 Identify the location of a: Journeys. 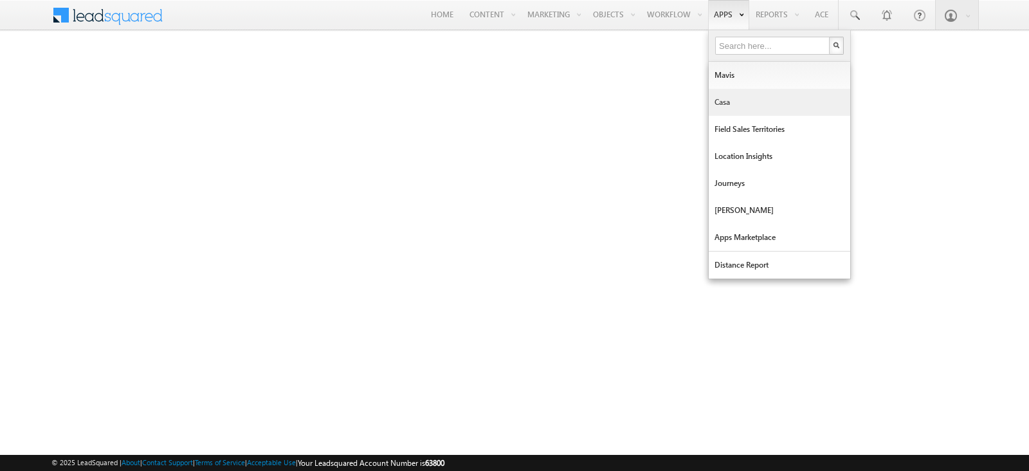
(779, 183).